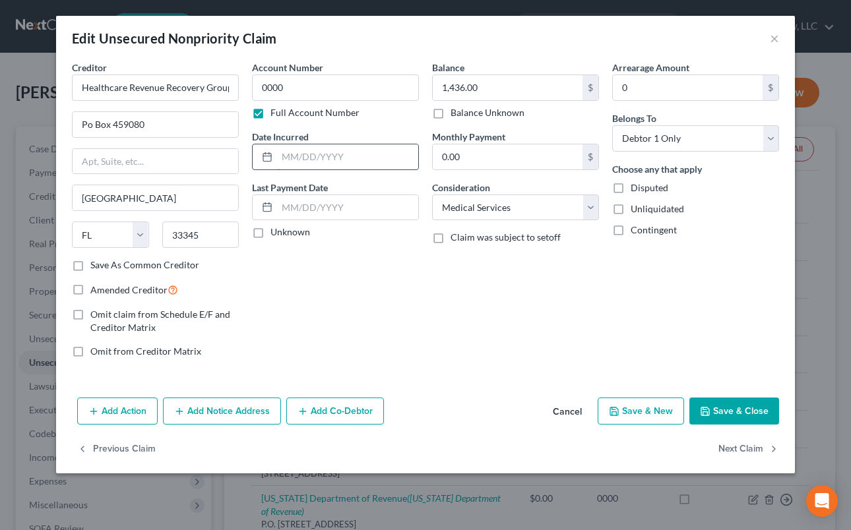  What do you see at coordinates (650, 67) in the screenshot?
I see `label: Arrearage Amount` at bounding box center [650, 67].